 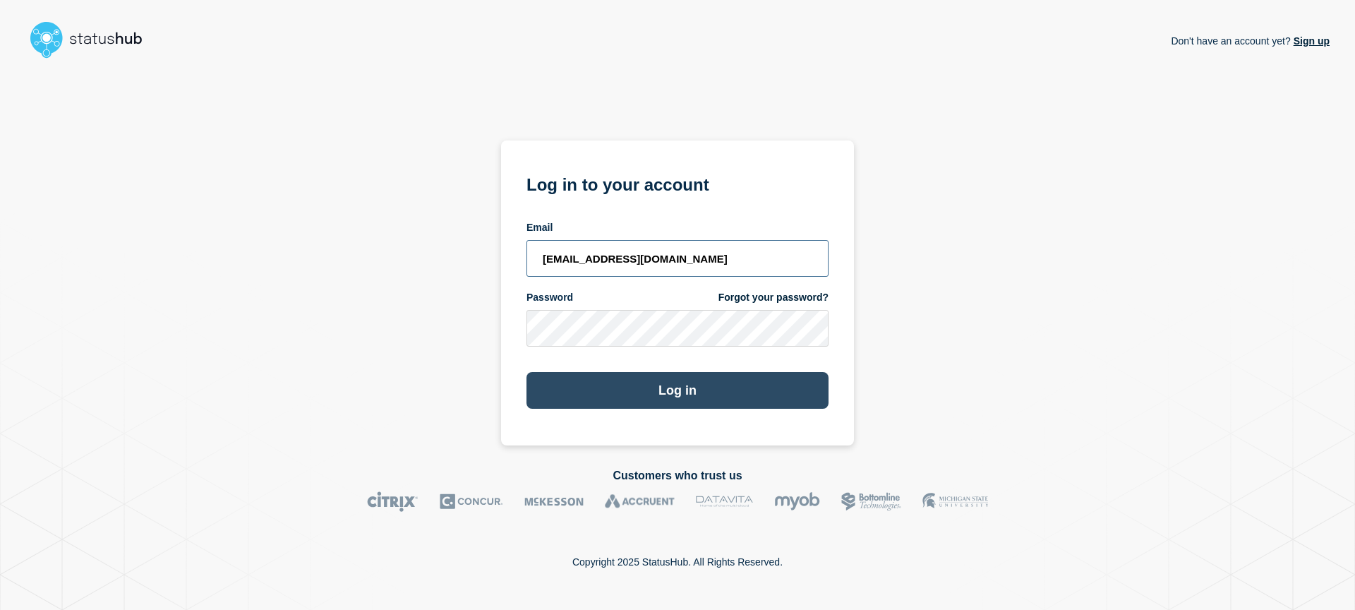 What do you see at coordinates (539, 227) in the screenshot?
I see `span: Email` at bounding box center [539, 227].